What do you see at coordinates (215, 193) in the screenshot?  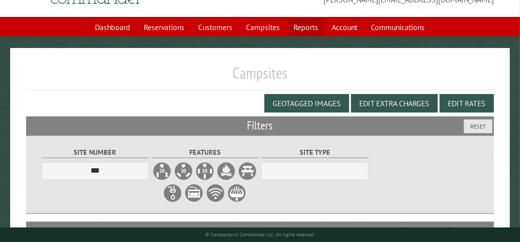 I see `label: WiFi Service` at bounding box center [215, 193].